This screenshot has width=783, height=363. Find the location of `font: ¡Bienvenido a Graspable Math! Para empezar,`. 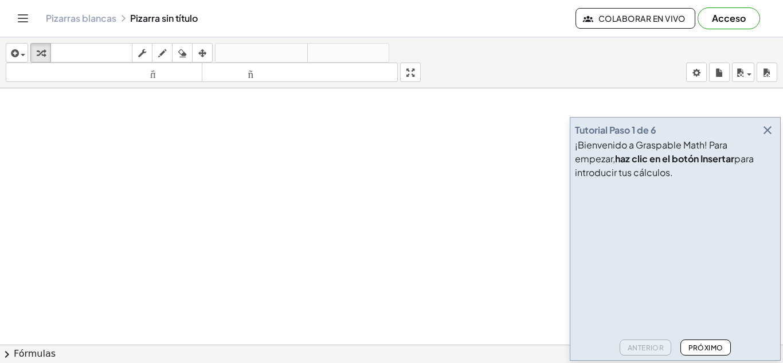

font: ¡Bienvenido a Graspable Math! Para empezar, is located at coordinates (651, 151).